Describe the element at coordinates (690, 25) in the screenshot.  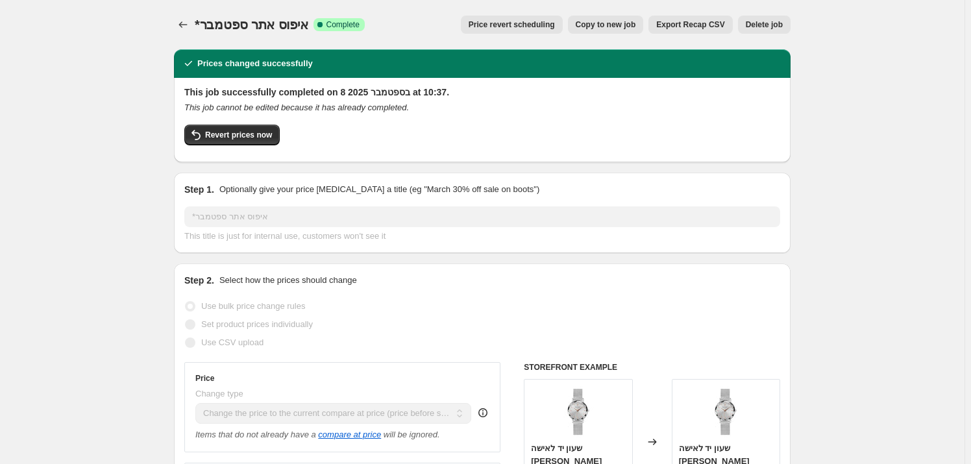
I see `button: Export Recap CSV` at that location.